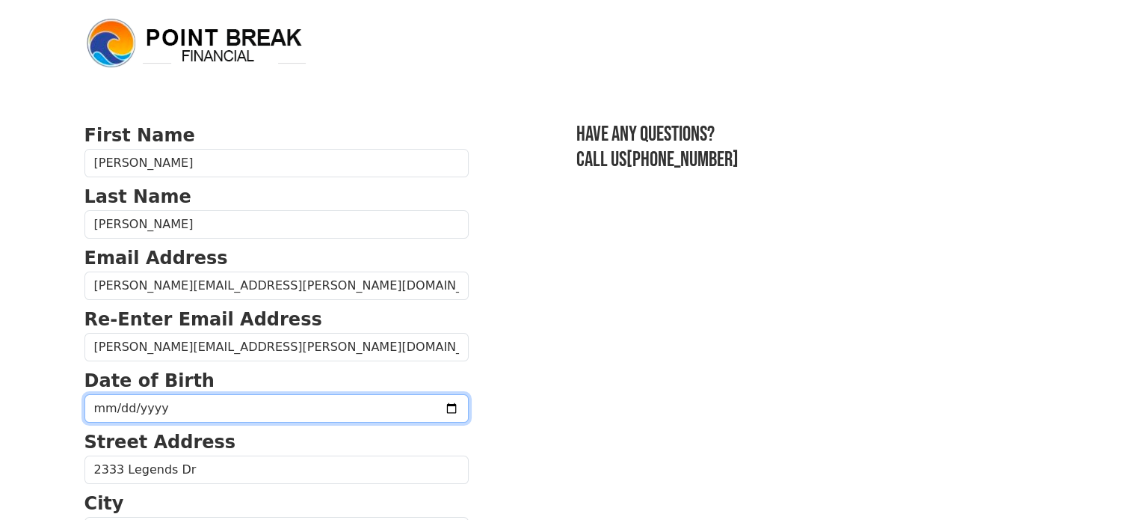 The width and height of the screenshot is (1137, 520). What do you see at coordinates (156, 258) in the screenshot?
I see `strong: Email Address` at bounding box center [156, 258].